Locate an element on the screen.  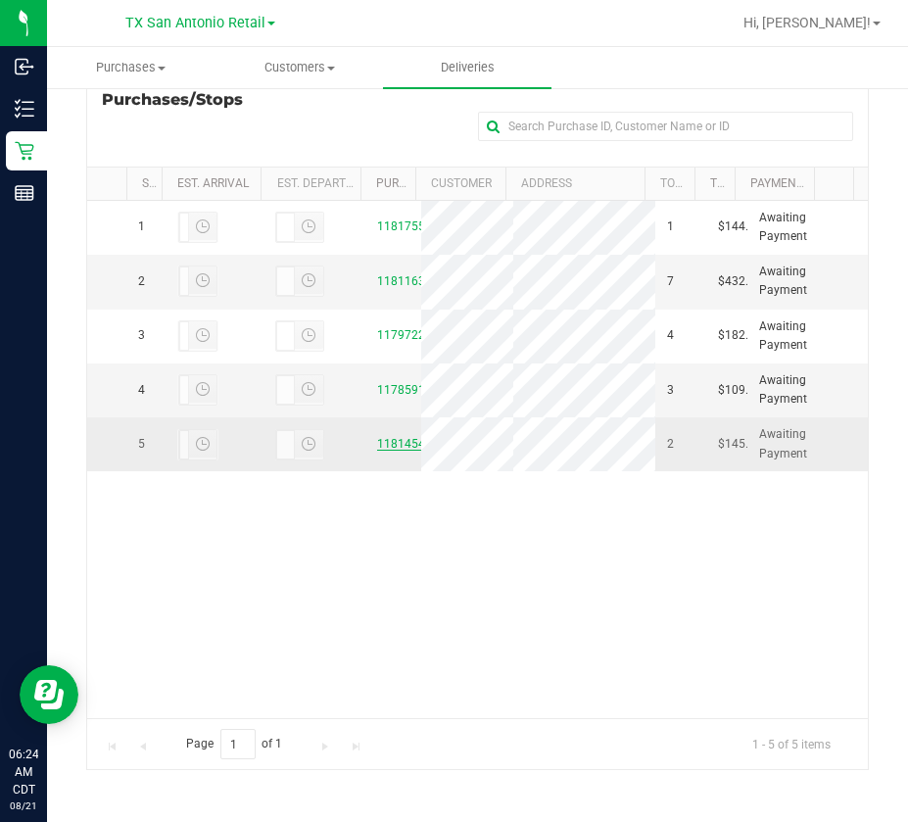
span: 7 is located at coordinates (670, 281).